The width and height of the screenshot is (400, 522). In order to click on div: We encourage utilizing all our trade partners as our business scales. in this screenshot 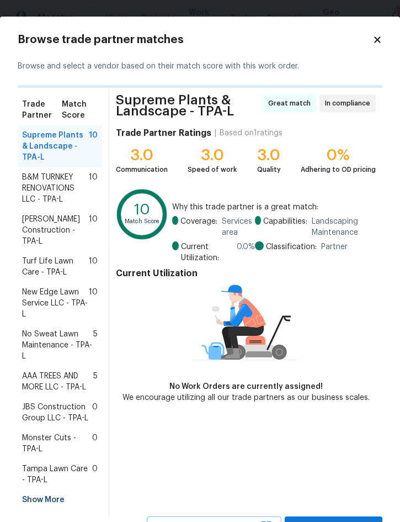, I will do `click(246, 398)`.